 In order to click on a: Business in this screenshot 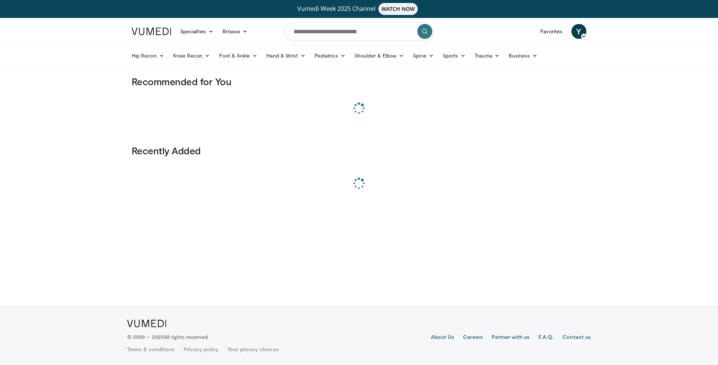, I will do `click(523, 56)`.